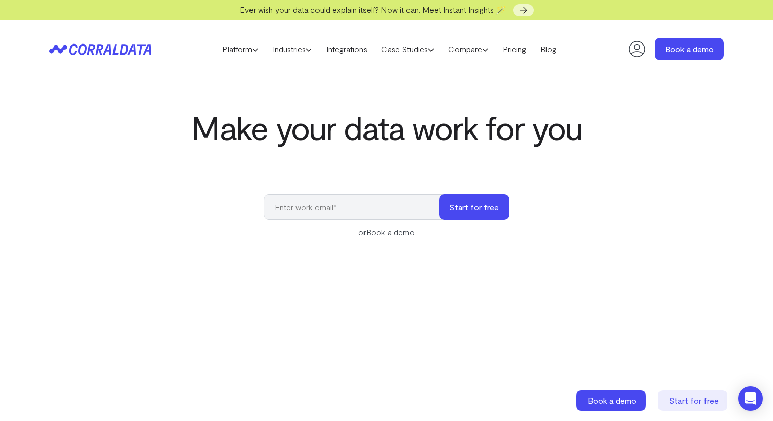  Describe the element at coordinates (548, 49) in the screenshot. I see `a: Blog` at that location.